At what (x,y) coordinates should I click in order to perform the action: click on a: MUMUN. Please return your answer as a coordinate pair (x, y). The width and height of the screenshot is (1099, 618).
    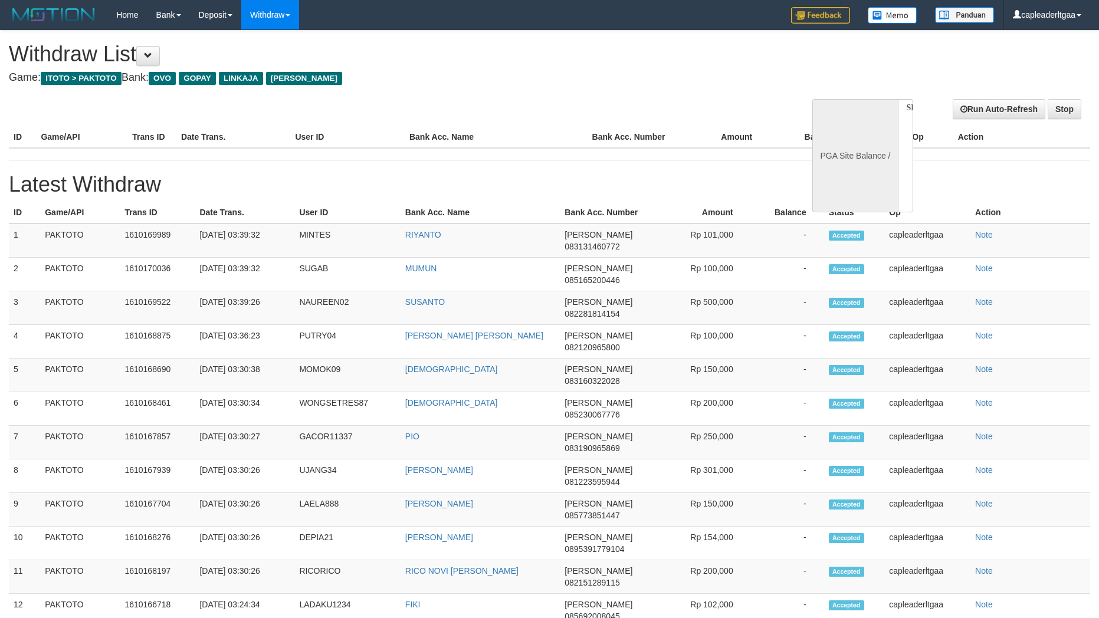
    Looking at the image, I should click on (421, 268).